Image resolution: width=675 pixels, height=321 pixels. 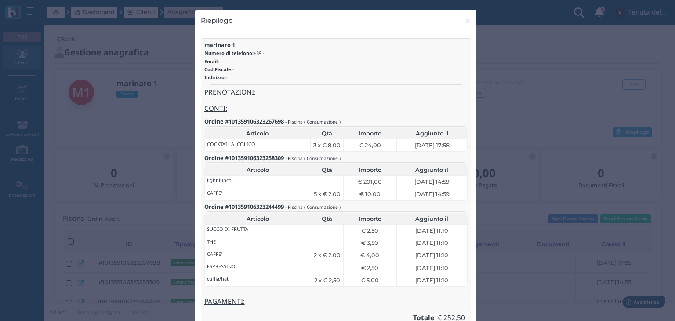 What do you see at coordinates (244, 207) in the screenshot?
I see `b: Ordine #101359106323244499` at bounding box center [244, 207].